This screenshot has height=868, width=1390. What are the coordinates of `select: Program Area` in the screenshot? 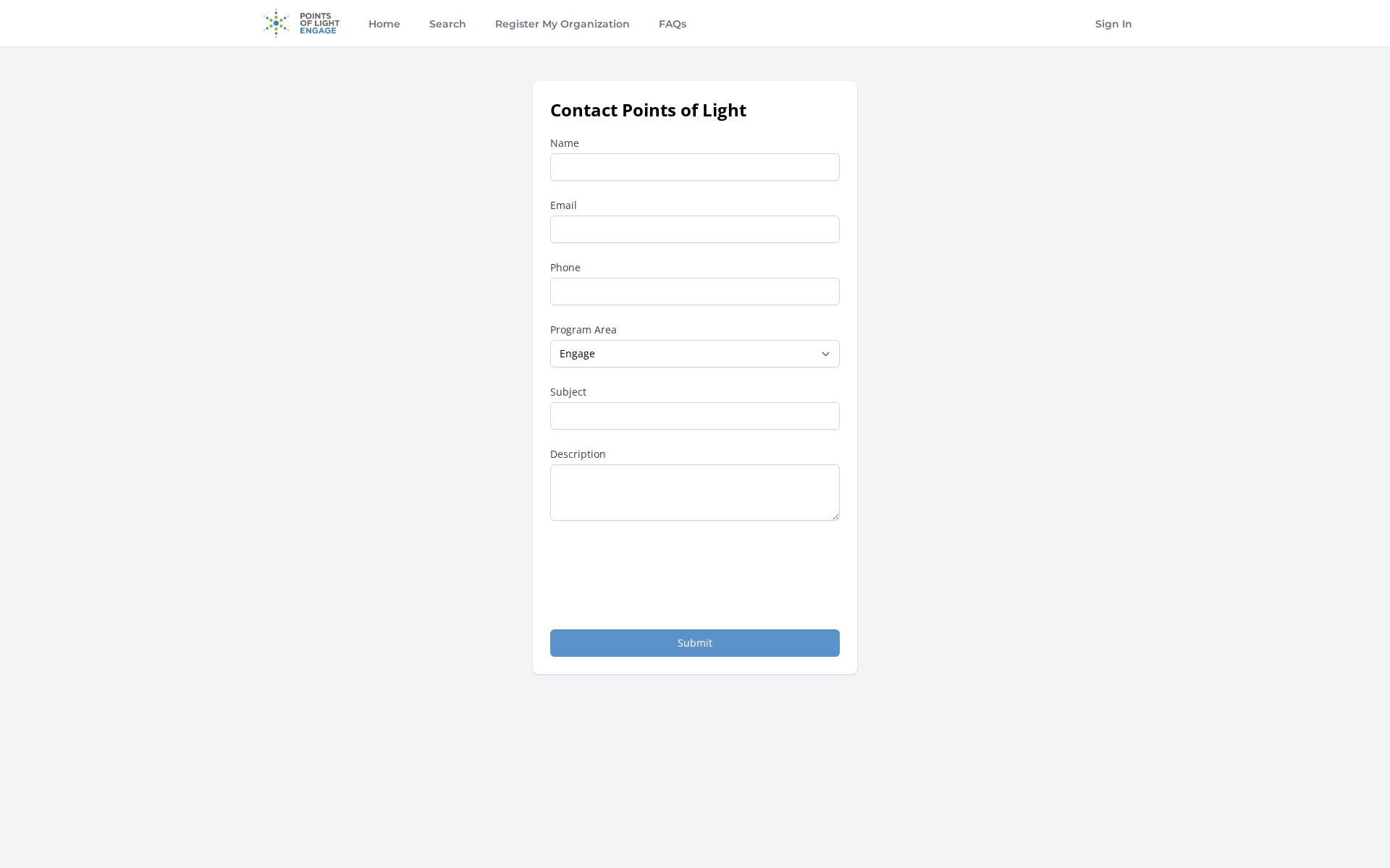 It's located at (695, 354).